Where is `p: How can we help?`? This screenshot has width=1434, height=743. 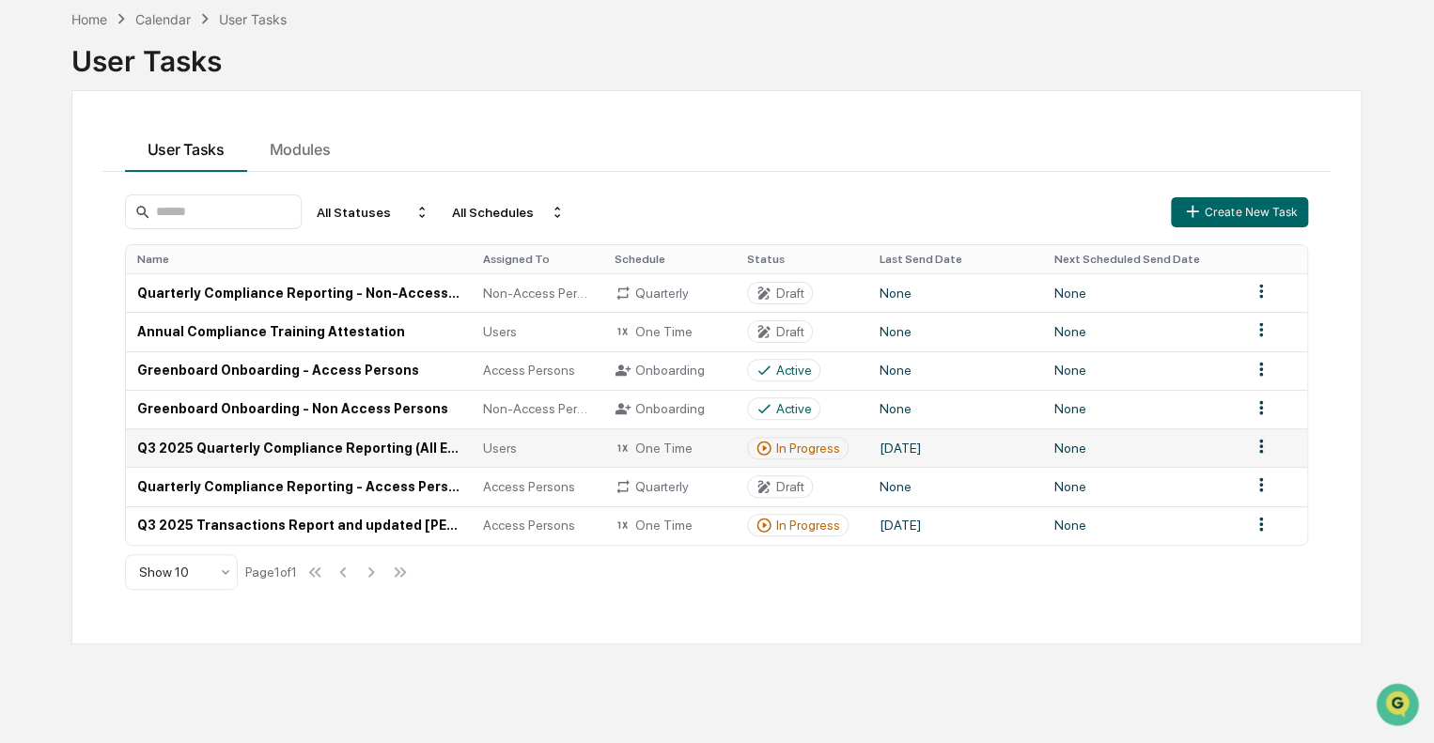 p: How can we help? is located at coordinates (180, 54).